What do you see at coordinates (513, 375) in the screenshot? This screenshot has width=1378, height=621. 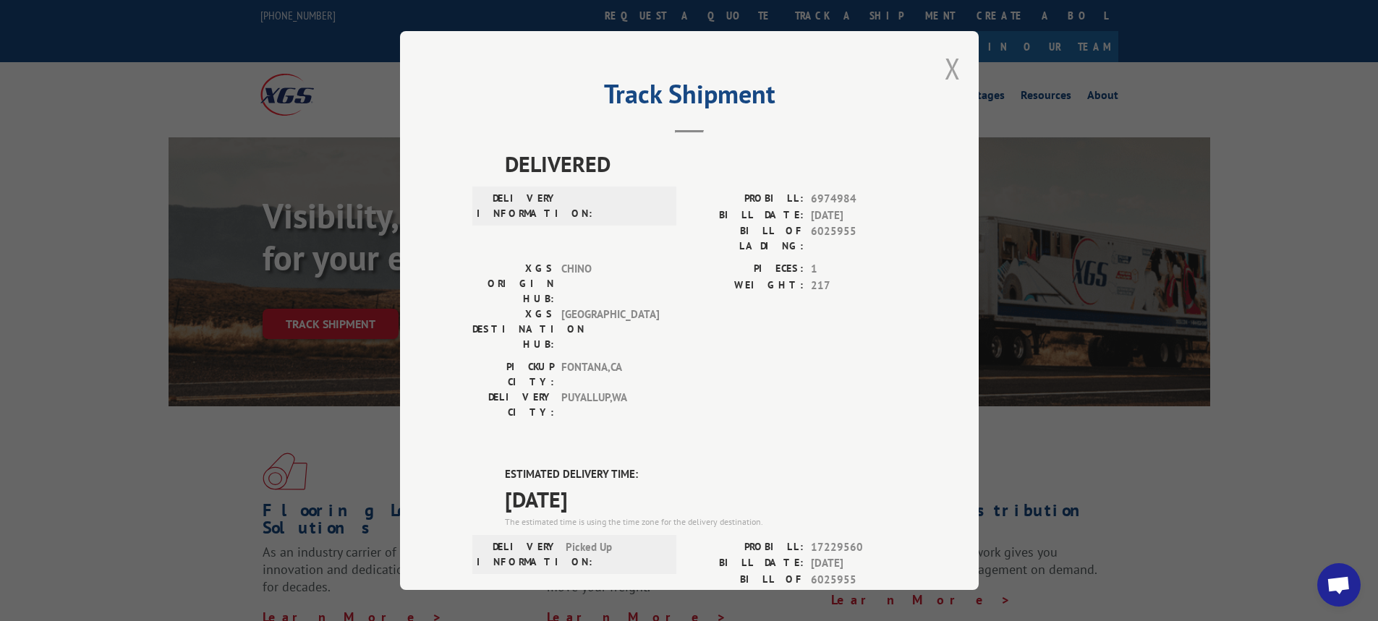 I see `label: PICKUP CITY:` at bounding box center [513, 375].